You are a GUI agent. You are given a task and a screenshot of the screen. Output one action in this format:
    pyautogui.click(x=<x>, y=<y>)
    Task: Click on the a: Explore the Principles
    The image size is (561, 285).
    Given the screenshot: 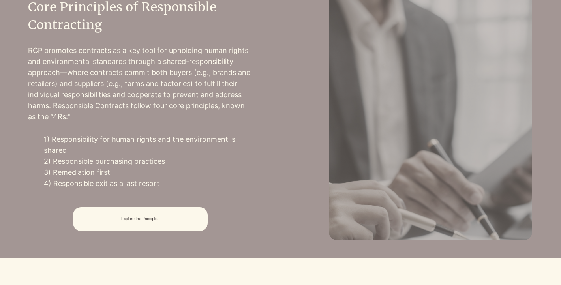 What is the action you would take?
    pyautogui.click(x=140, y=219)
    